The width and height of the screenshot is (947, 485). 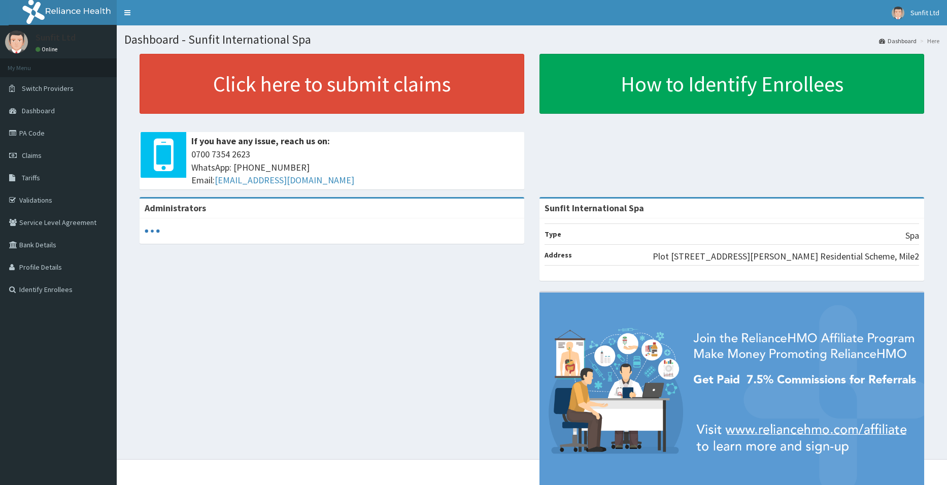 What do you see at coordinates (152, 231) in the screenshot?
I see `svg: audio-loading` at bounding box center [152, 231].